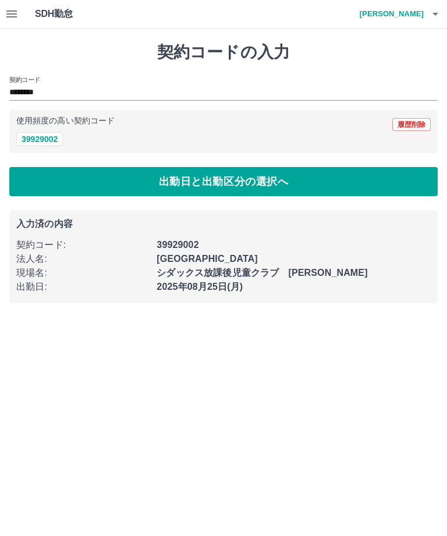 This screenshot has width=447, height=536. Describe the element at coordinates (24, 80) in the screenshot. I see `h2: 契約コード` at that location.